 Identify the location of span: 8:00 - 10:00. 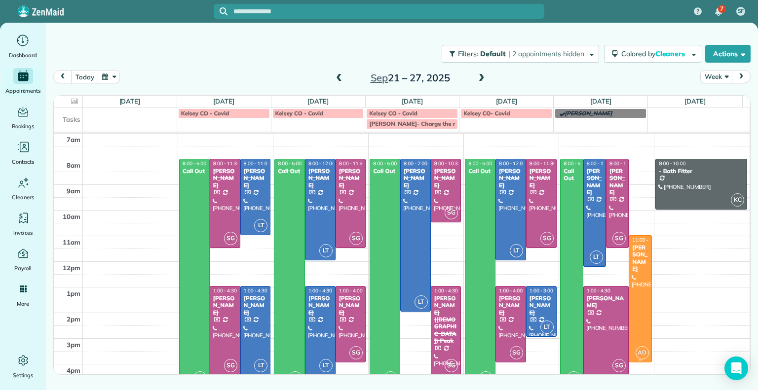
(672, 163).